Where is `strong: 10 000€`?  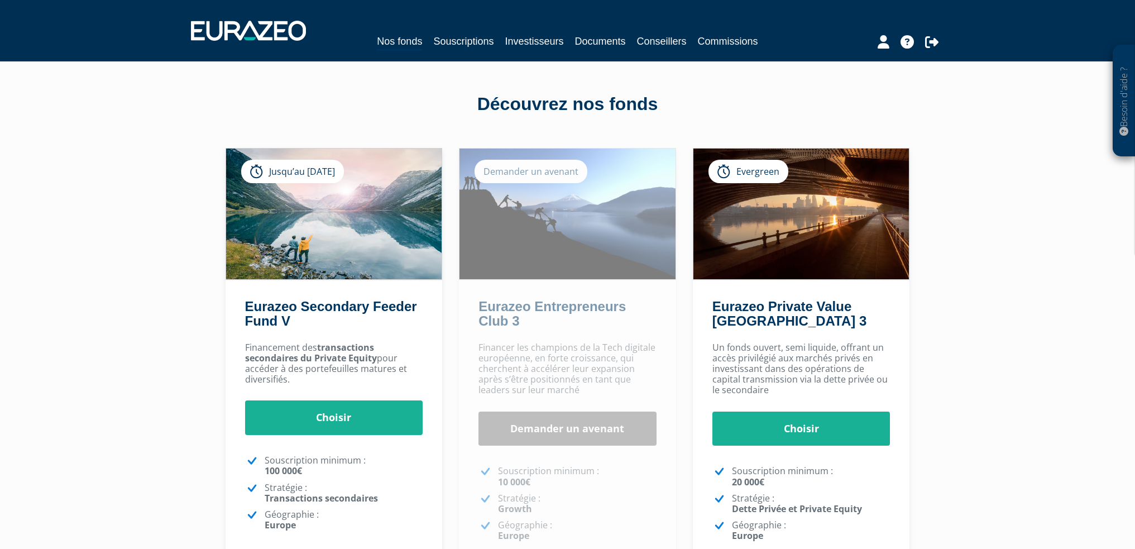 strong: 10 000€ is located at coordinates (514, 482).